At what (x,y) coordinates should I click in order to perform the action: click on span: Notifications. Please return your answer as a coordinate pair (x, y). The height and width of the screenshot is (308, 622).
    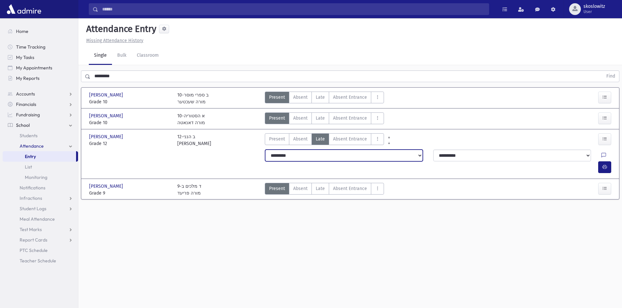
    Looking at the image, I should click on (32, 188).